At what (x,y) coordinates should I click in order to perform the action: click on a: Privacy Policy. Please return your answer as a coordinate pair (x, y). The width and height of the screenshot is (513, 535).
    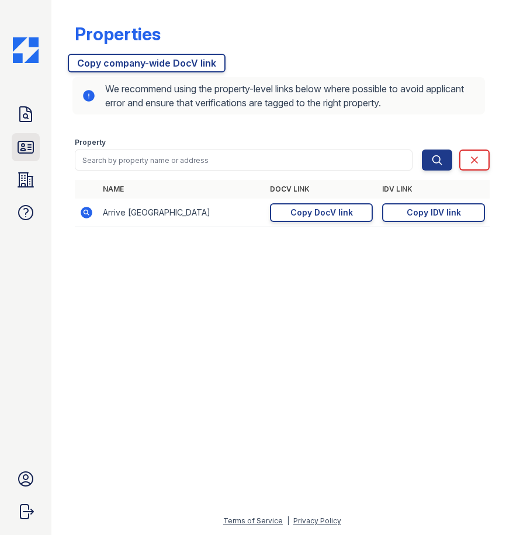
    Looking at the image, I should click on (317, 520).